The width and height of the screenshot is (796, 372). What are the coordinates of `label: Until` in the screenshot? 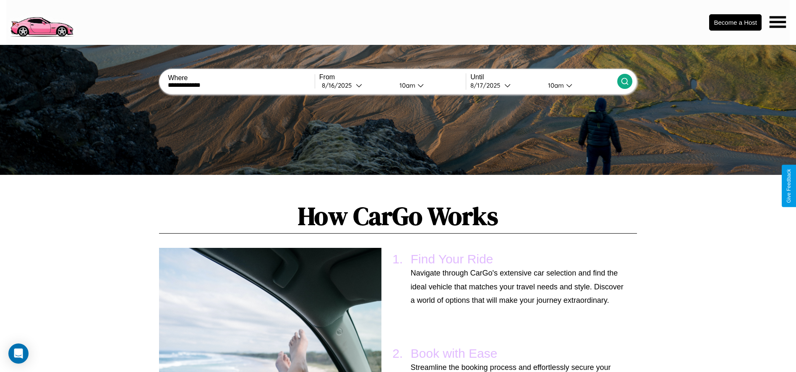 It's located at (544, 77).